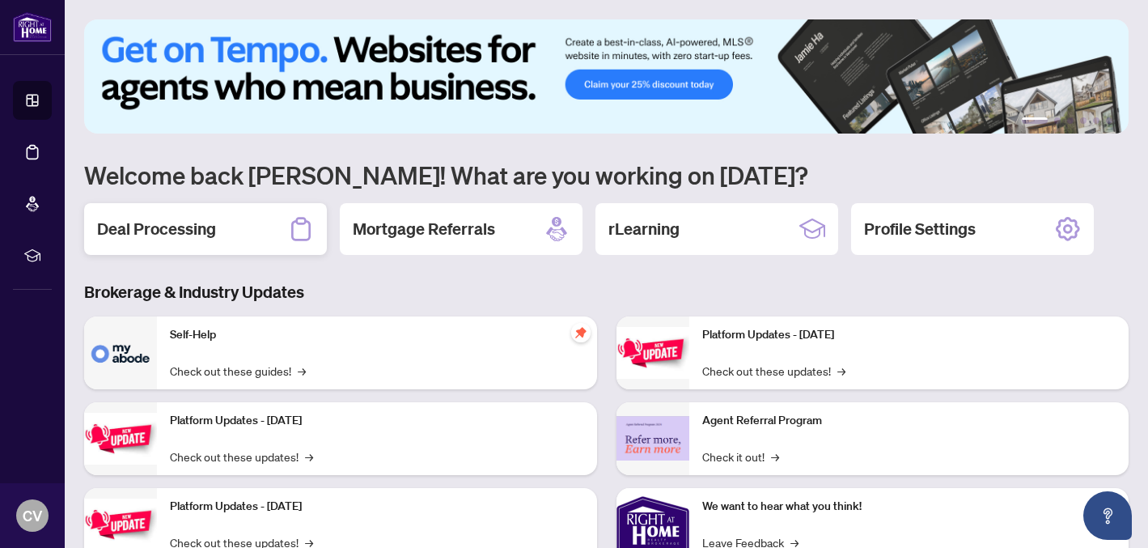  What do you see at coordinates (1107, 515) in the screenshot?
I see `button: Open asap` at bounding box center [1107, 515].